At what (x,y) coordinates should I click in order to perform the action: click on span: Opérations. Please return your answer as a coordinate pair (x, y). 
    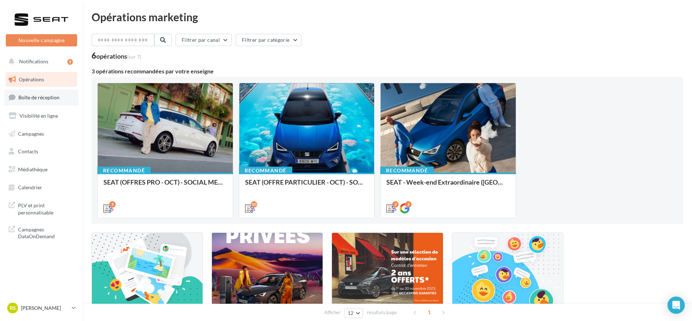
    Looking at the image, I should click on (31, 79).